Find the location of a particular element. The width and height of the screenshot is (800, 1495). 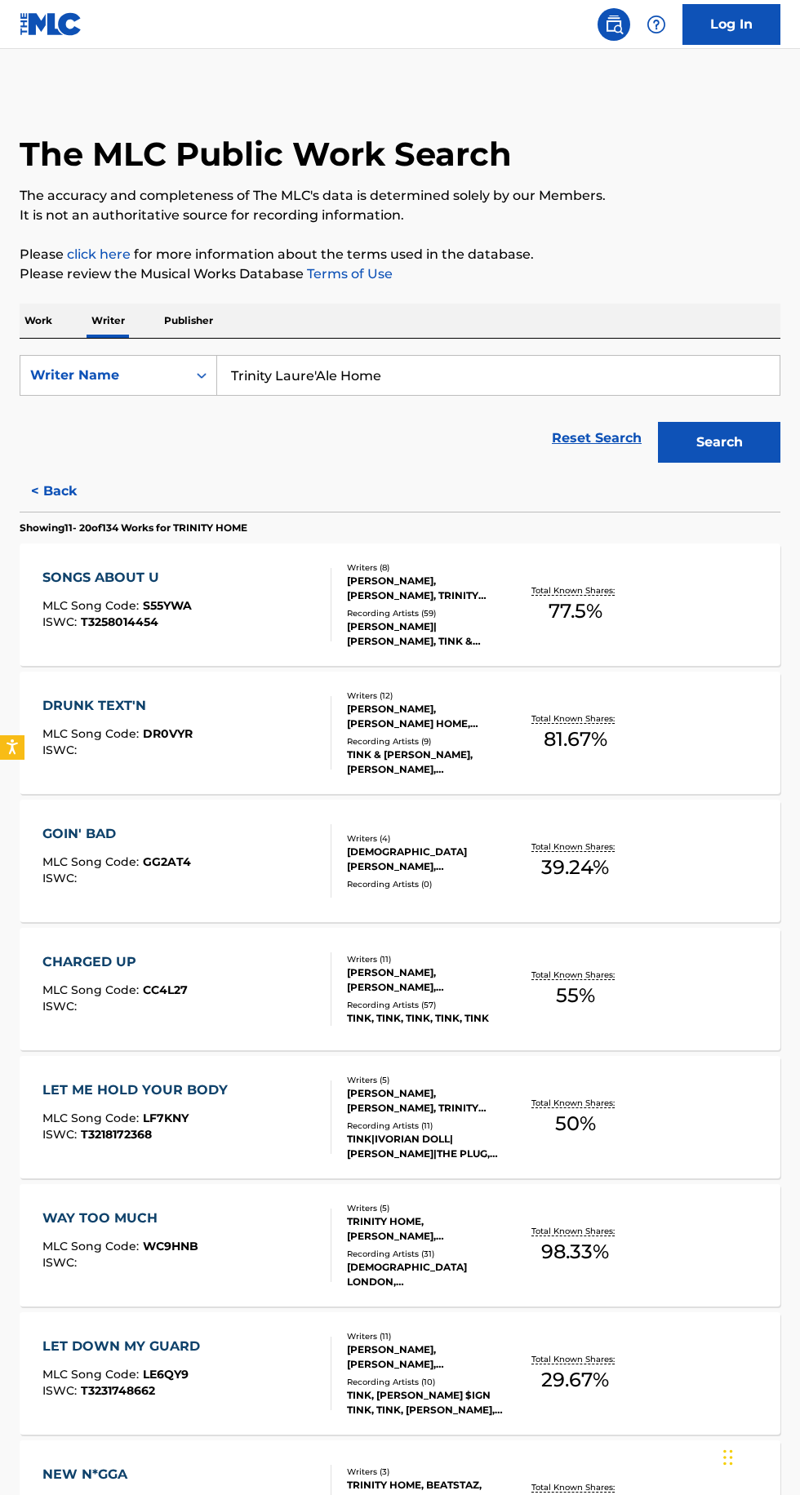

div: Help is located at coordinates (656, 24).